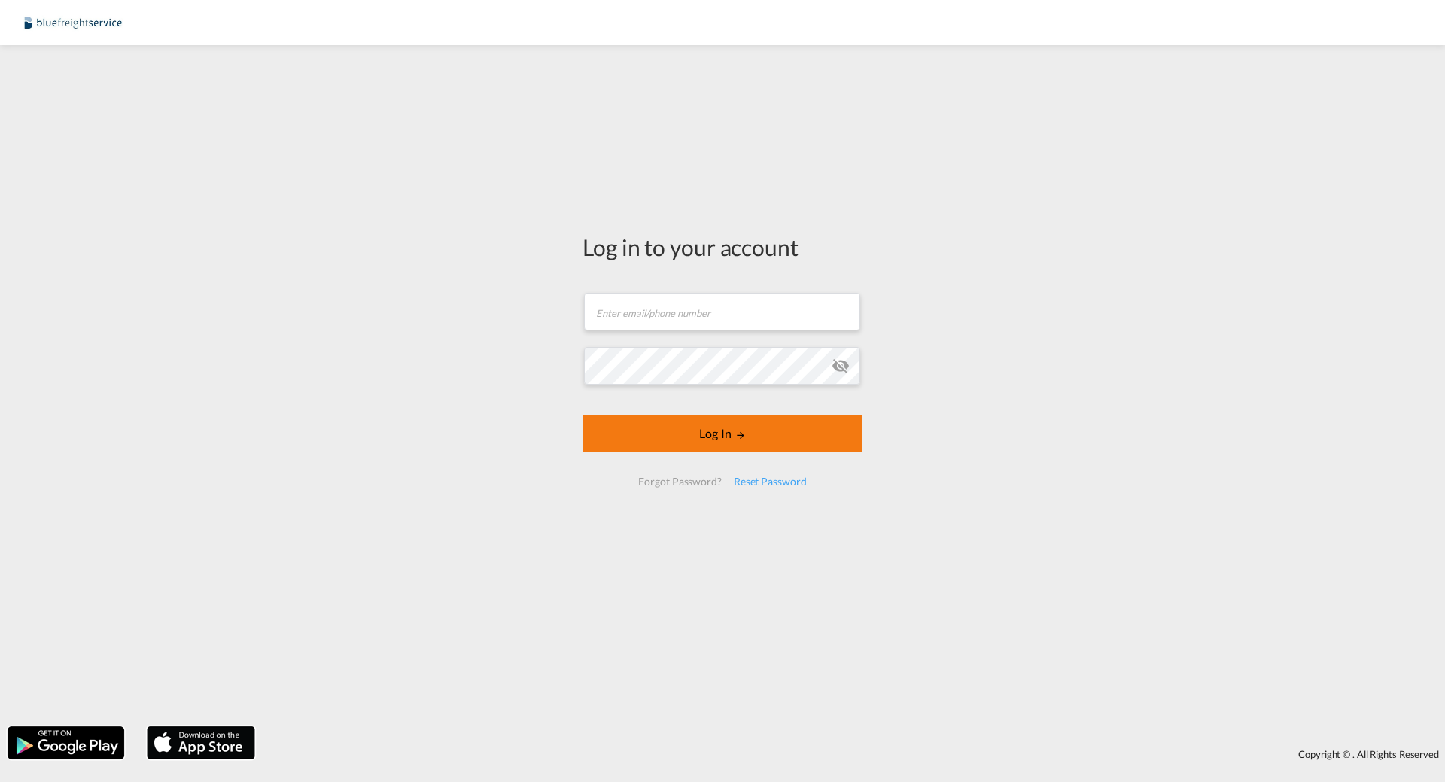 This screenshot has width=1445, height=782. What do you see at coordinates (680, 482) in the screenshot?
I see `div: Forgot Password?` at bounding box center [680, 482].